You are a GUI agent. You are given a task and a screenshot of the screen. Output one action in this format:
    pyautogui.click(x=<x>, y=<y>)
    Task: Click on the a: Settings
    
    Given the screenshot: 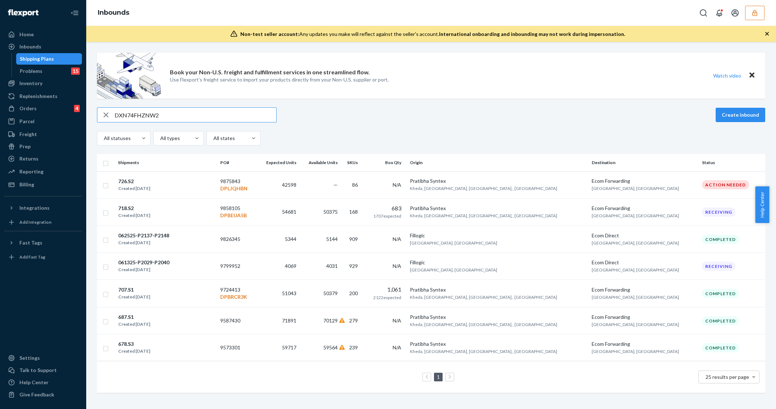 What is the action you would take?
    pyautogui.click(x=43, y=358)
    